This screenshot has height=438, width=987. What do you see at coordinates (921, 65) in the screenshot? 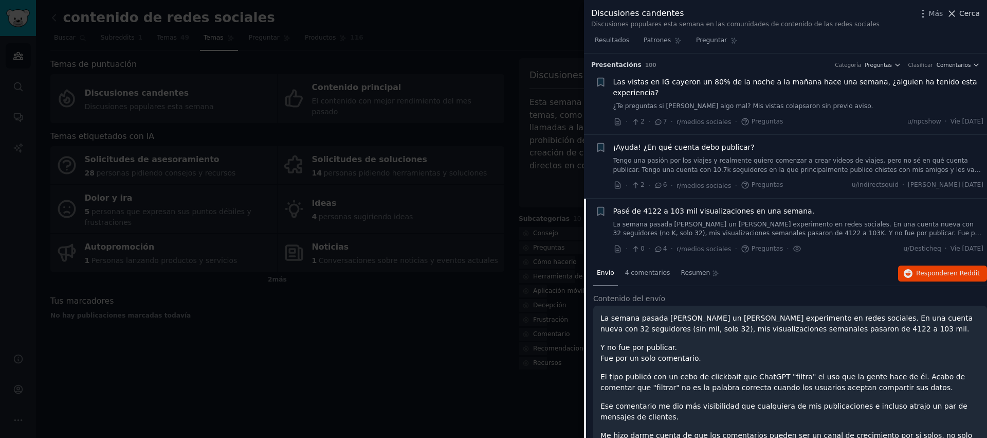
I see `font: Clasificar` at bounding box center [921, 65].